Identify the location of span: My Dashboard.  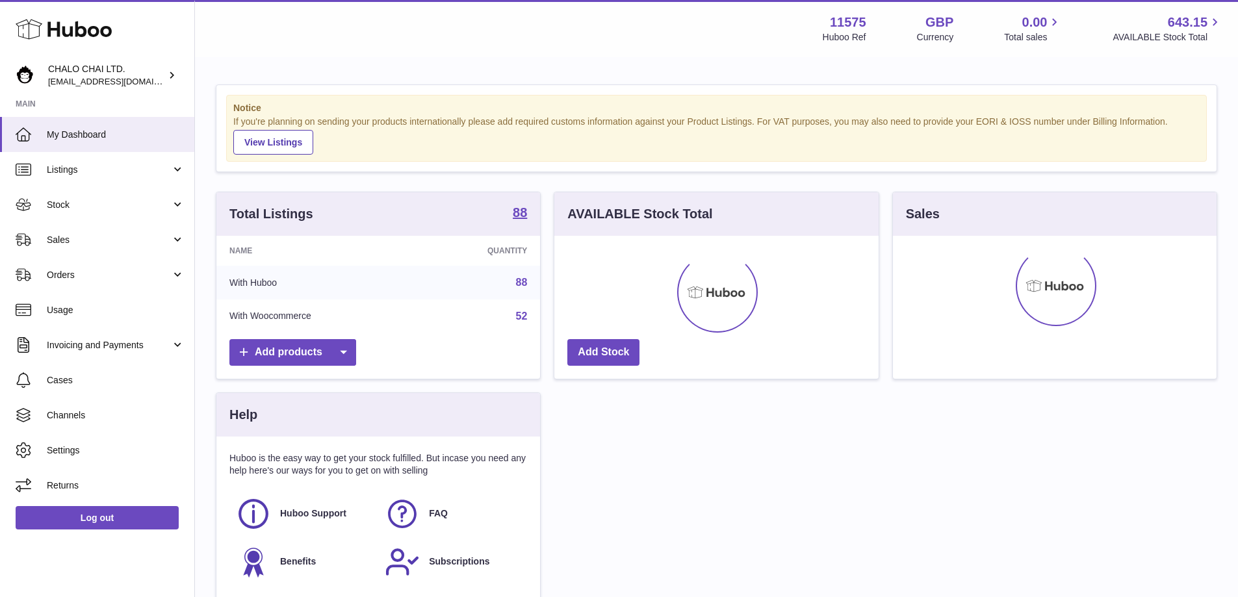
(116, 135).